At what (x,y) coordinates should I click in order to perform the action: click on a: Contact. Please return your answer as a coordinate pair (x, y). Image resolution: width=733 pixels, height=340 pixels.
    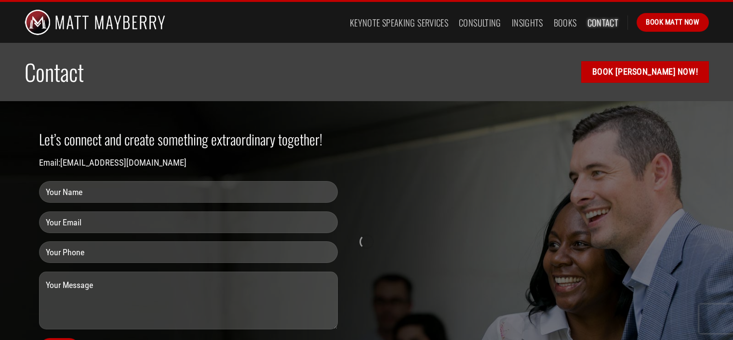
    Looking at the image, I should click on (603, 23).